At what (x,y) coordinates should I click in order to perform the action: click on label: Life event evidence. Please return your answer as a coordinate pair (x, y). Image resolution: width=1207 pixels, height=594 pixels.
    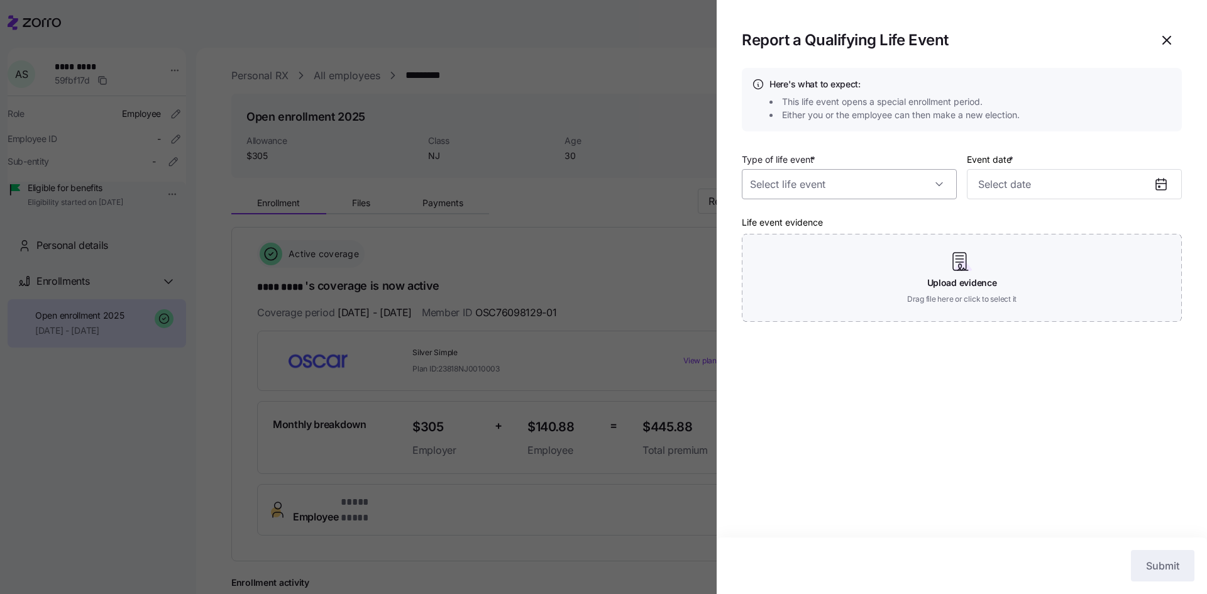
    Looking at the image, I should click on (782, 223).